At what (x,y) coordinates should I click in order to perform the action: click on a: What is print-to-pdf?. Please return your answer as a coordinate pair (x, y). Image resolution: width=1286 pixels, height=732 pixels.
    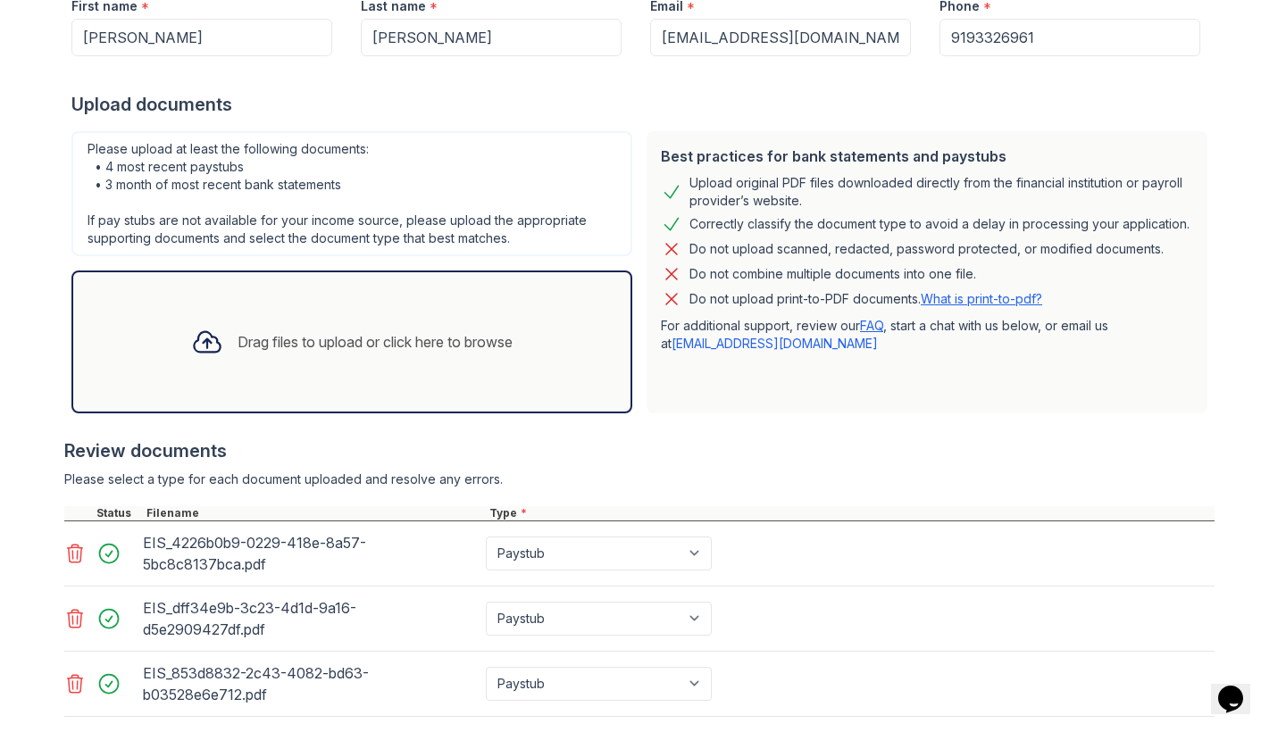
    Looking at the image, I should click on (982, 298).